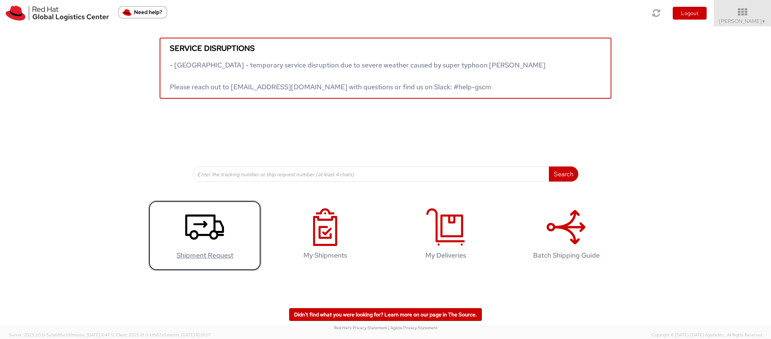 The image size is (771, 339). I want to click on button: Search, so click(564, 174).